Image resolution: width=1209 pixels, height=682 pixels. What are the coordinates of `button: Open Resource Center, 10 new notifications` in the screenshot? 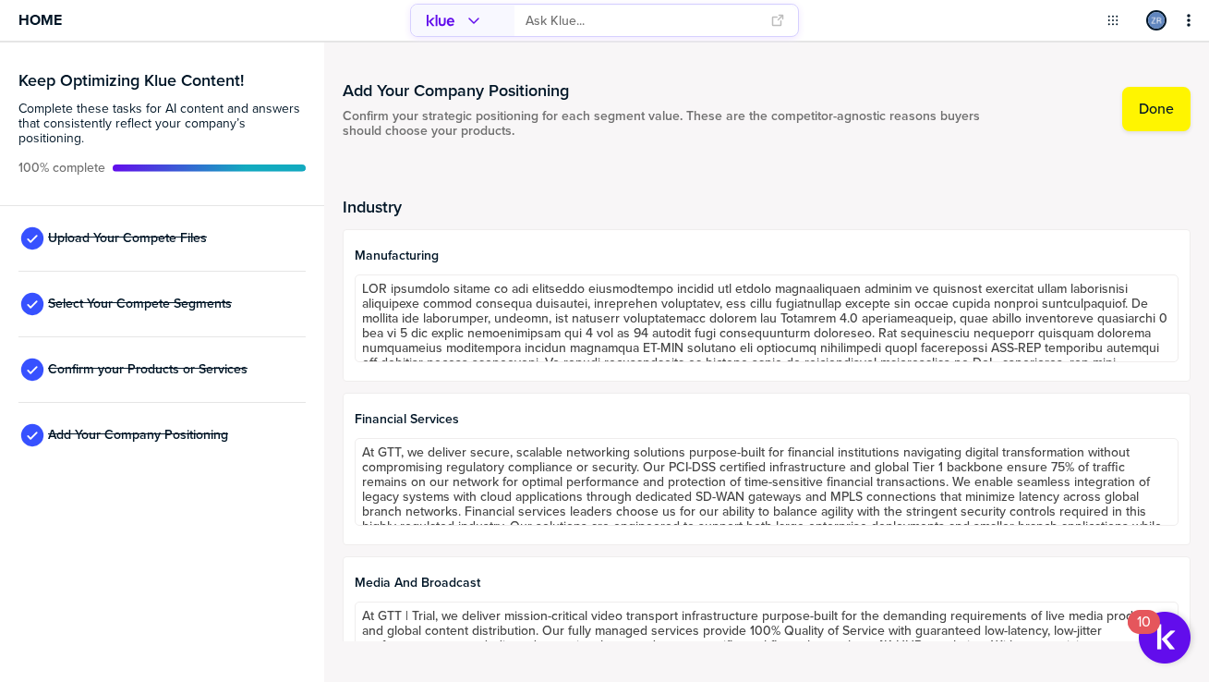 It's located at (1165, 637).